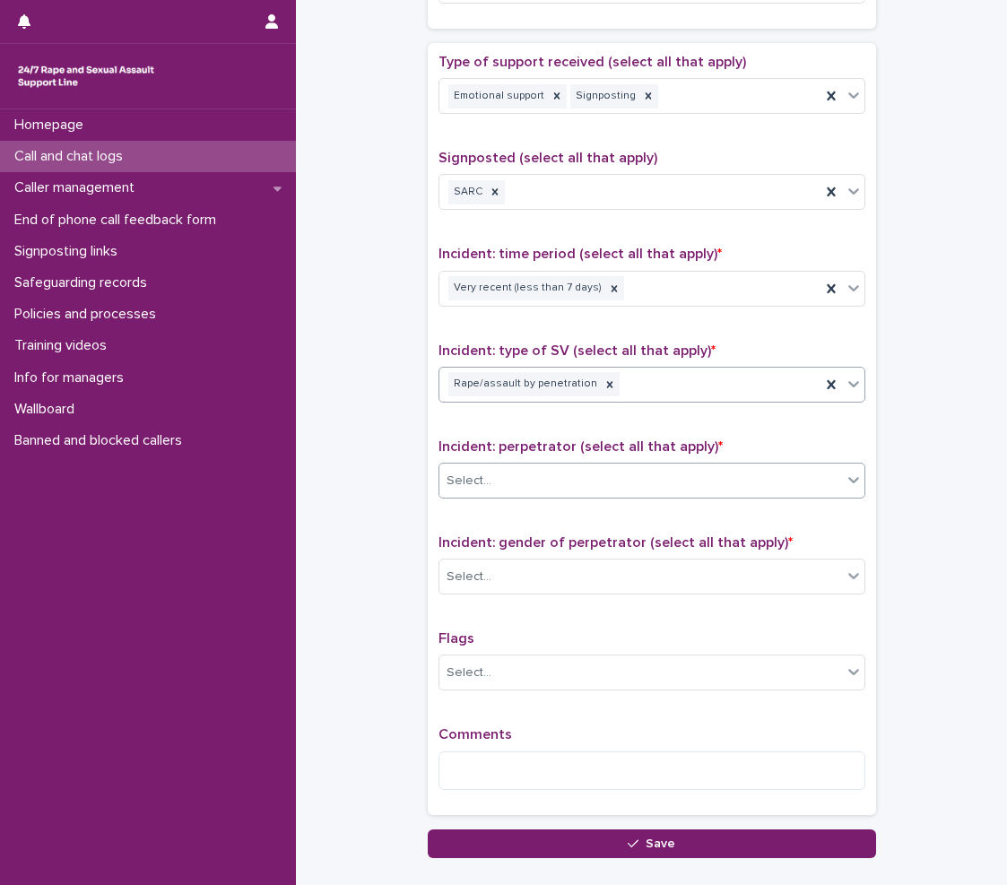  I want to click on span: Incident: type of SV (select all that apply), so click(576, 351).